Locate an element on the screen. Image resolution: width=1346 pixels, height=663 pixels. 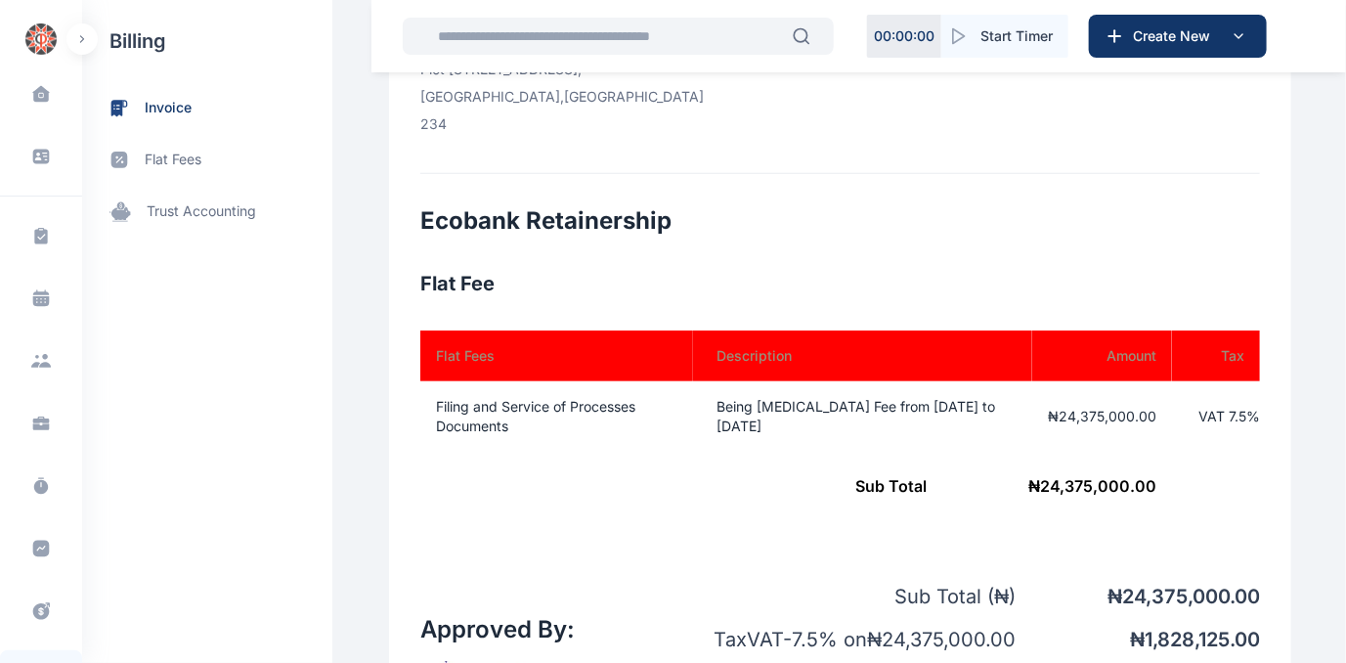
h2: Ecobank Retainership is located at coordinates (840, 221).